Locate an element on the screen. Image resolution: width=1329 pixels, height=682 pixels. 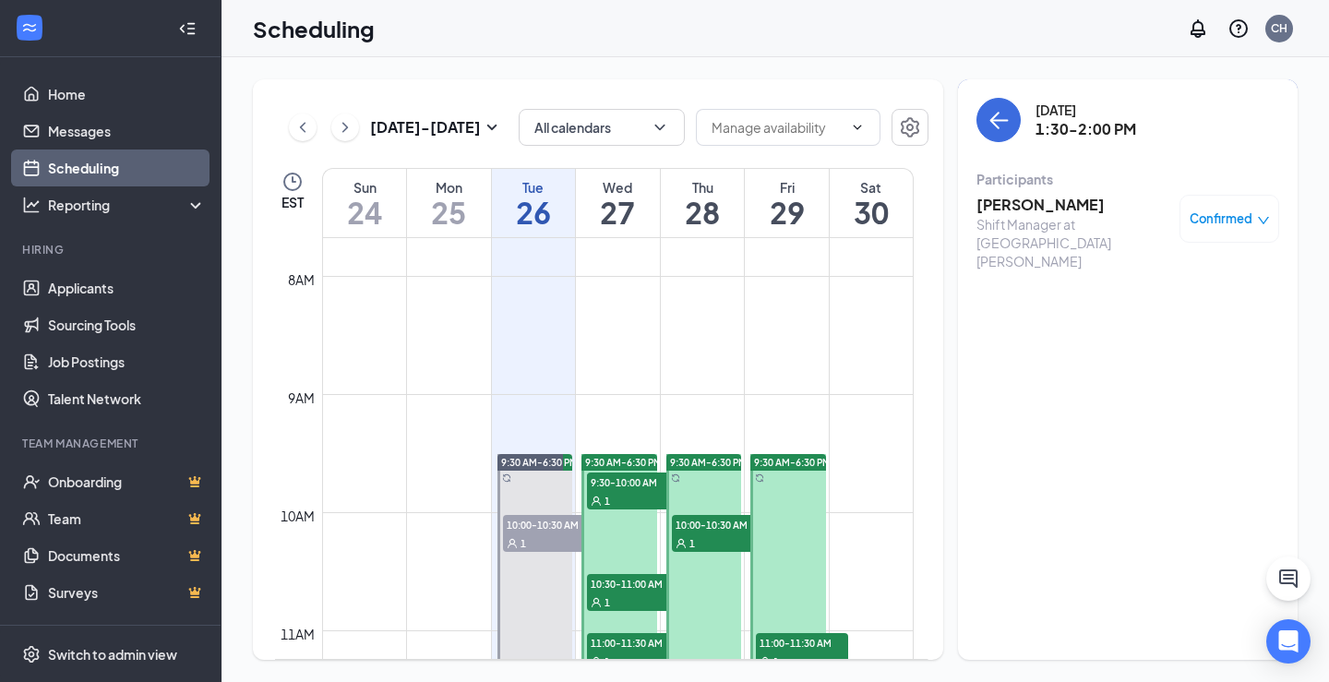
span: down is located at coordinates (1263, 221).